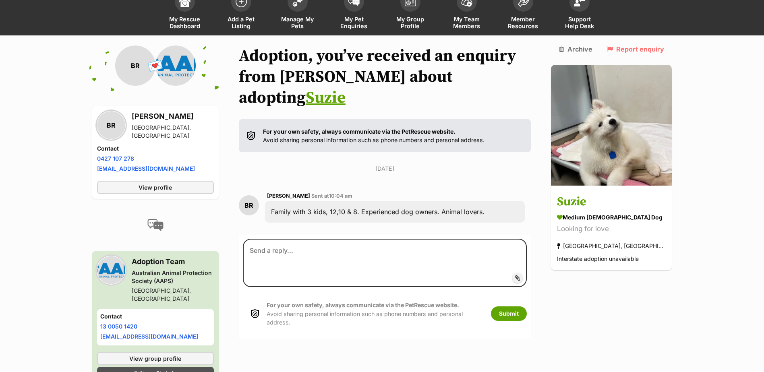 This screenshot has width=764, height=372. Describe the element at coordinates (298, 23) in the screenshot. I see `span: Manage My Pets` at that location.